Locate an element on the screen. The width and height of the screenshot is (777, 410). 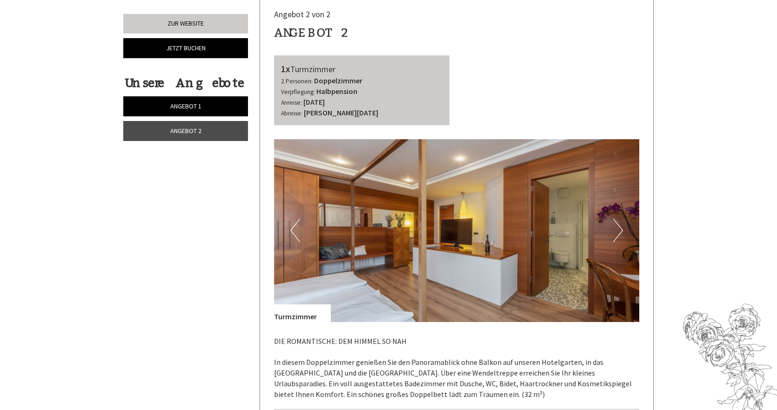
button: Next is located at coordinates (618, 230).